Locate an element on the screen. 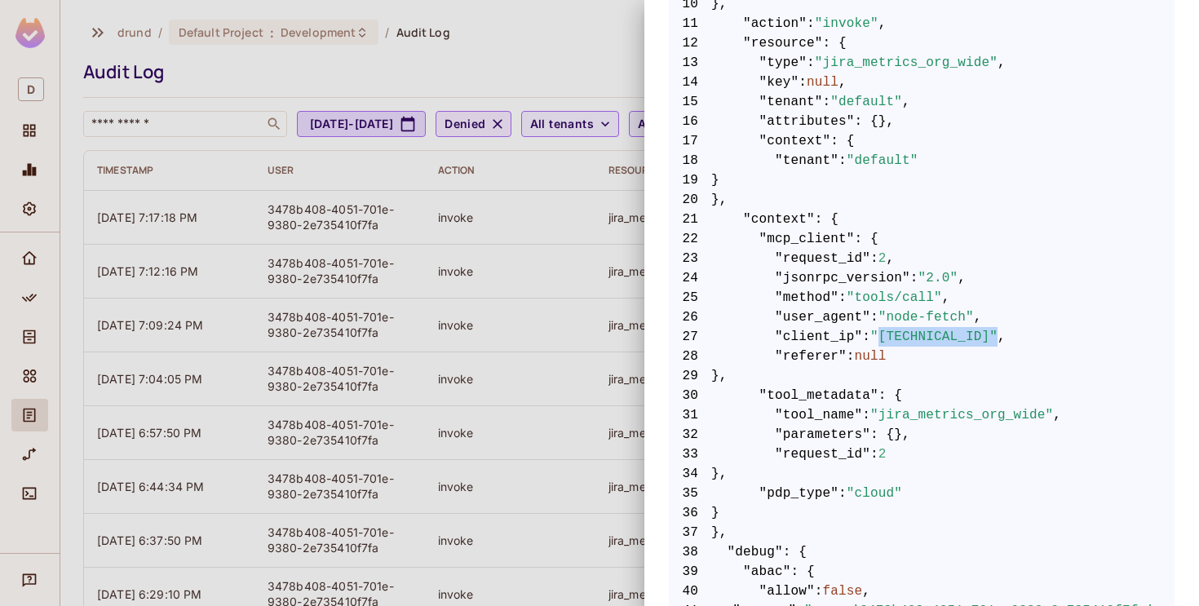 The height and width of the screenshot is (606, 1199). span: 23 is located at coordinates (690, 259).